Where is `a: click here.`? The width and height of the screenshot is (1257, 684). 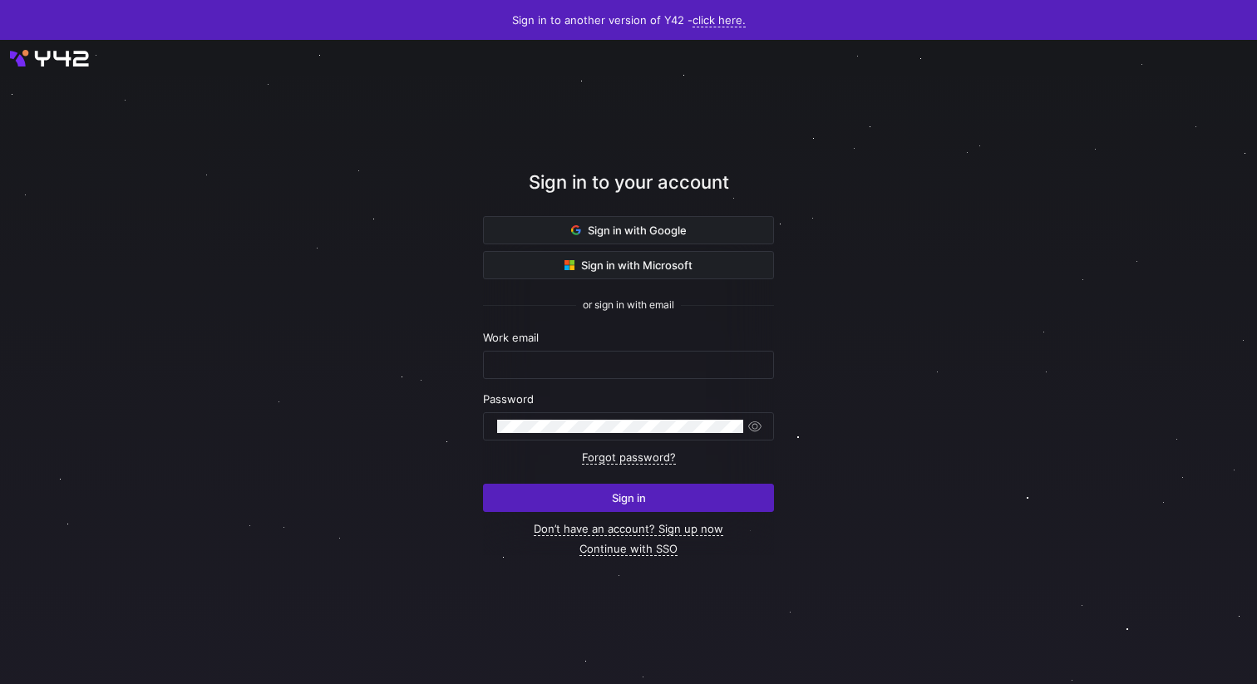
a: click here. is located at coordinates (719, 20).